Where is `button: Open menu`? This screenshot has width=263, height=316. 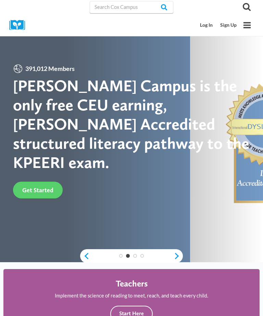
button: Open menu is located at coordinates (247, 25).